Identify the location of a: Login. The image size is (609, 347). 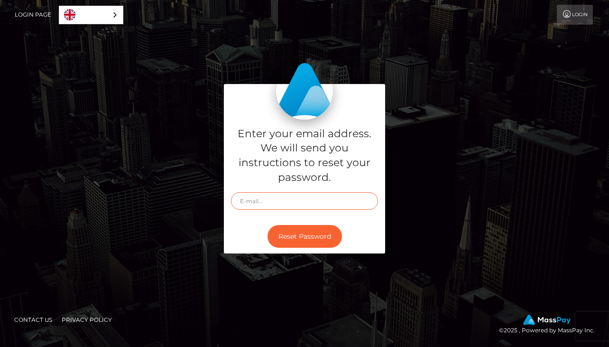
(575, 15).